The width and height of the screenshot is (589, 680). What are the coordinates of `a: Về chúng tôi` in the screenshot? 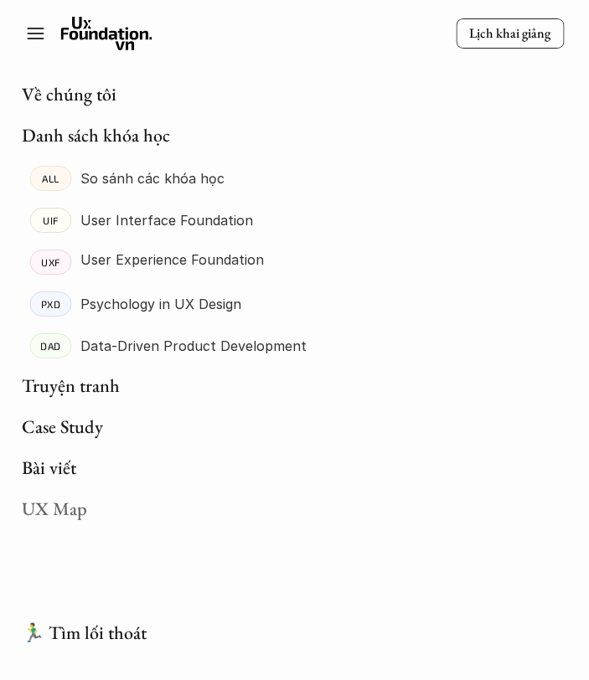 It's located at (68, 94).